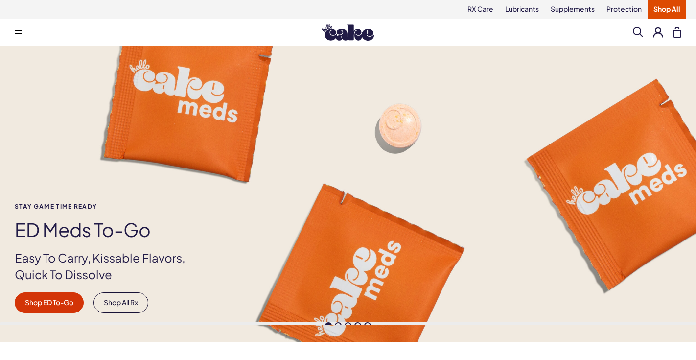 The image size is (696, 360). I want to click on img: Hello Cake, so click(348, 32).